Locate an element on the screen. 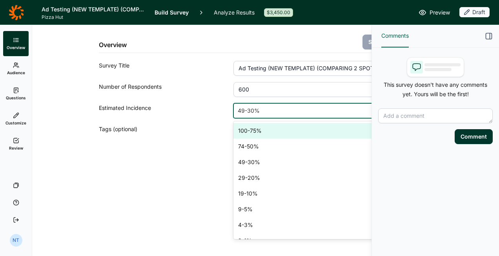 The width and height of the screenshot is (499, 256). div: 4-3% is located at coordinates (323, 225).